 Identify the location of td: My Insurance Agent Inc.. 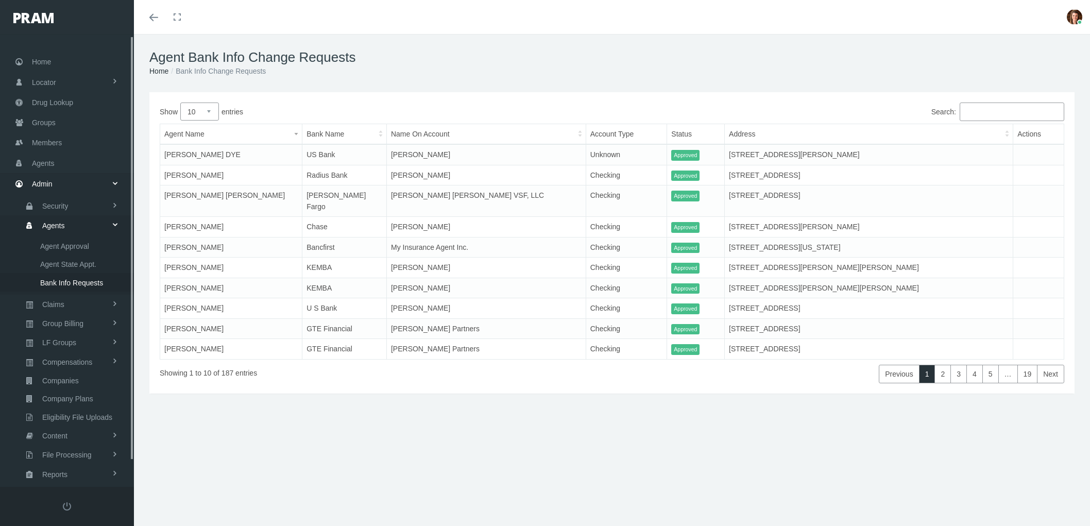
(486, 247).